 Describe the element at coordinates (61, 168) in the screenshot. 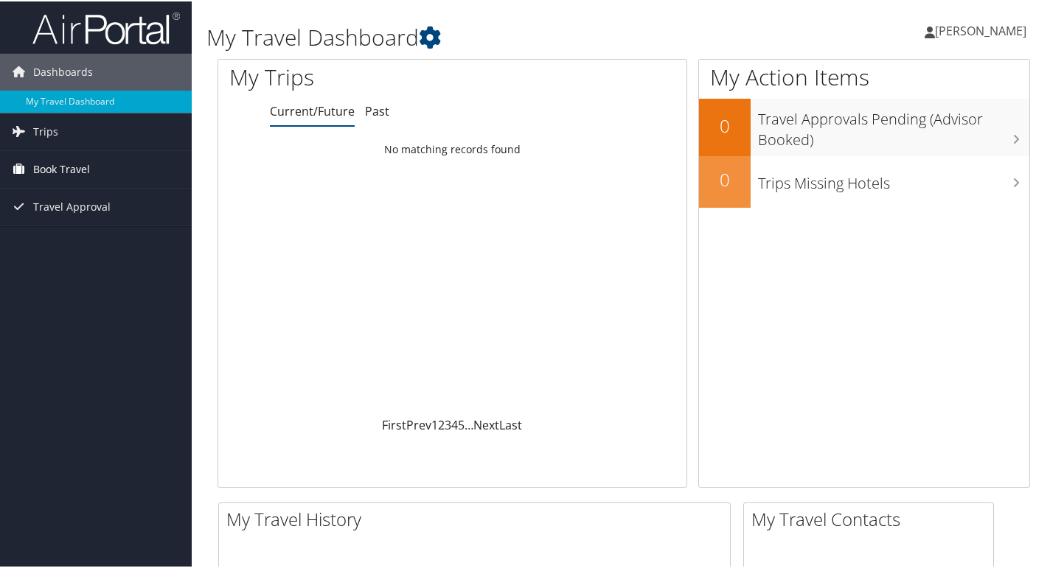

I see `span: Book Travel` at that location.